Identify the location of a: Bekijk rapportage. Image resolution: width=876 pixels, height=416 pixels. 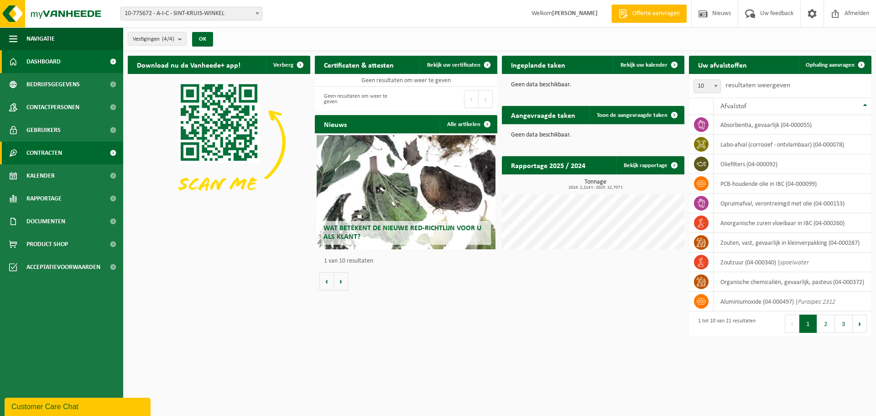
(650, 165).